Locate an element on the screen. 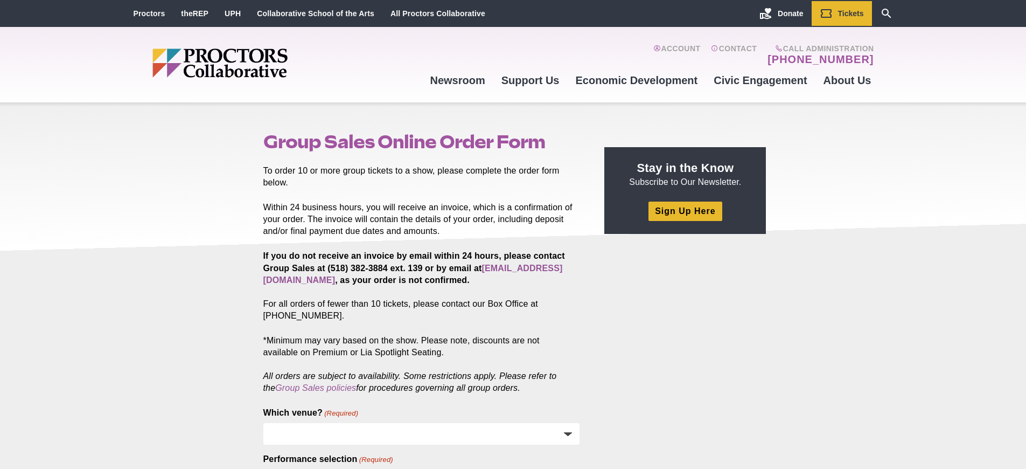 This screenshot has height=469, width=1026. span: Call Administration is located at coordinates (819, 48).